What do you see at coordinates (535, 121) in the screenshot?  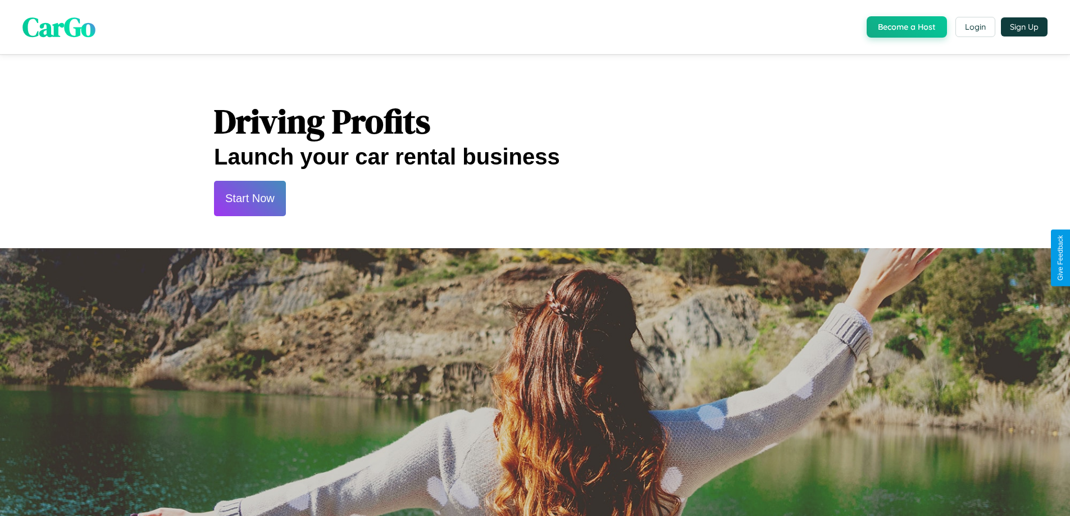 I see `h1: Driving Profits` at bounding box center [535, 121].